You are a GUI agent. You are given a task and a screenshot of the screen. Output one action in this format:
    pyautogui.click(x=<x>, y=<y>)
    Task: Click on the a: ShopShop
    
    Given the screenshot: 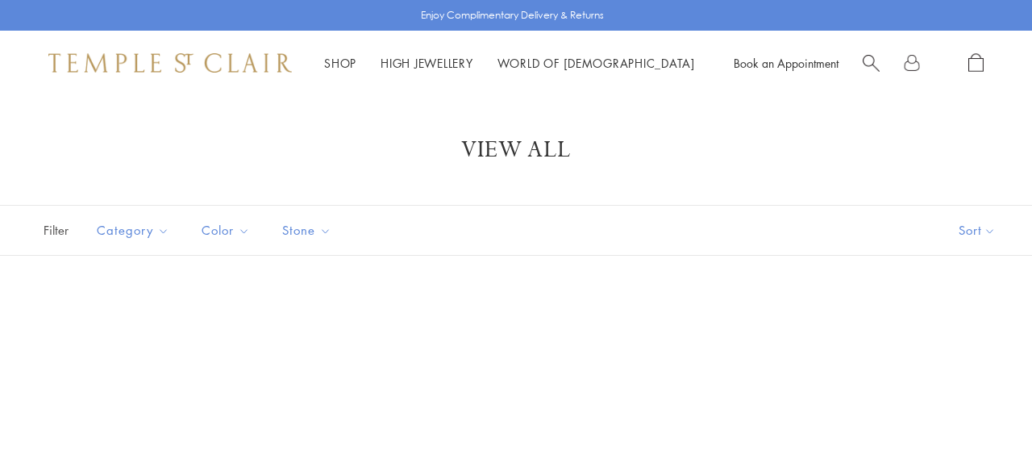 What is the action you would take?
    pyautogui.click(x=340, y=63)
    